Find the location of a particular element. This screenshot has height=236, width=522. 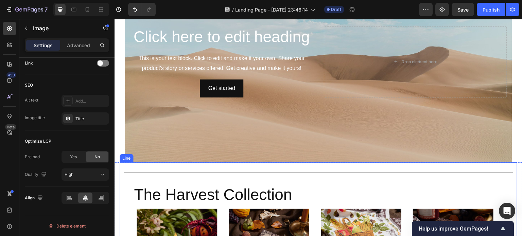

div: Delete element is located at coordinates (67, 226).